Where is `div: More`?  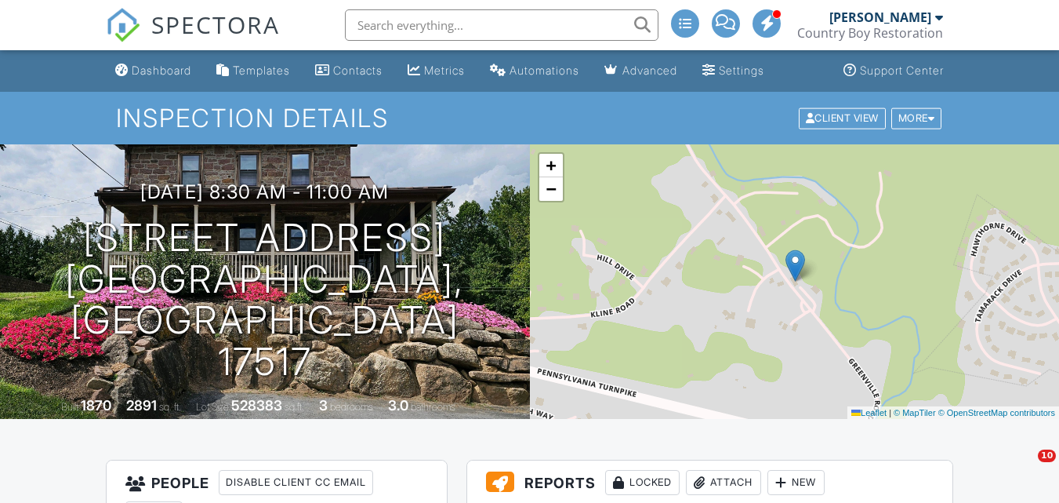
div: More is located at coordinates (917, 118).